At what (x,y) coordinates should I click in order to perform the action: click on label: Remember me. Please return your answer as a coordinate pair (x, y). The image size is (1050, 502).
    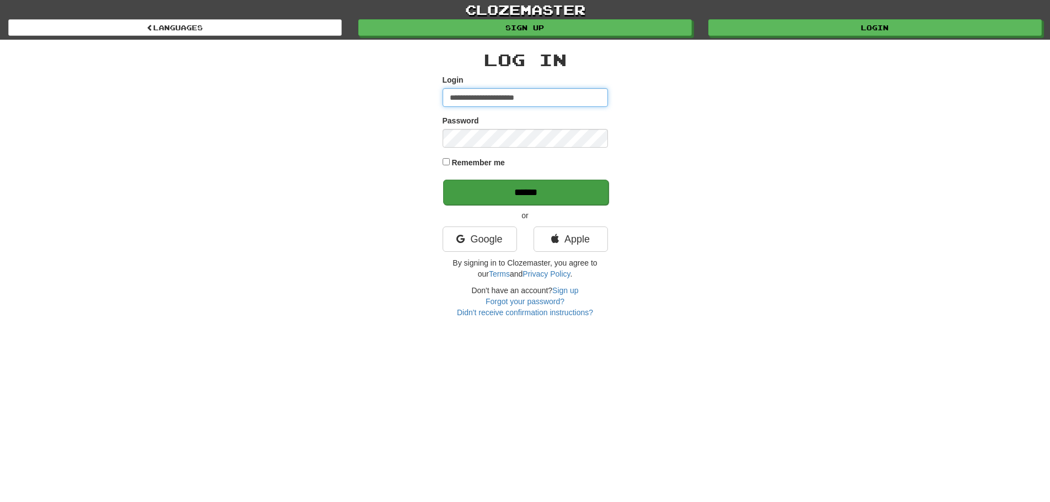
    Looking at the image, I should click on (478, 163).